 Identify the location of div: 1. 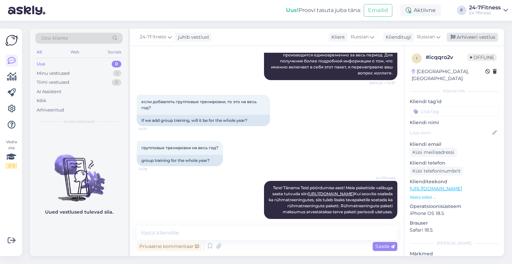
(117, 73).